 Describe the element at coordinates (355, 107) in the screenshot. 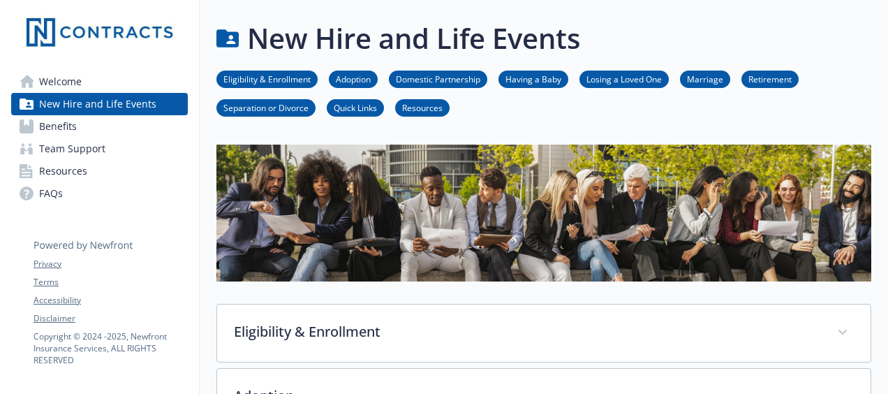

I see `a: Quick Links` at that location.